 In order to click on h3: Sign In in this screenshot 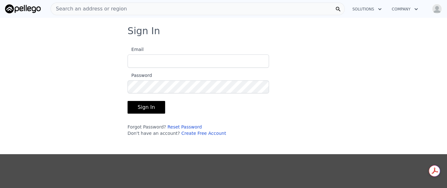, I will do `click(223, 31)`.